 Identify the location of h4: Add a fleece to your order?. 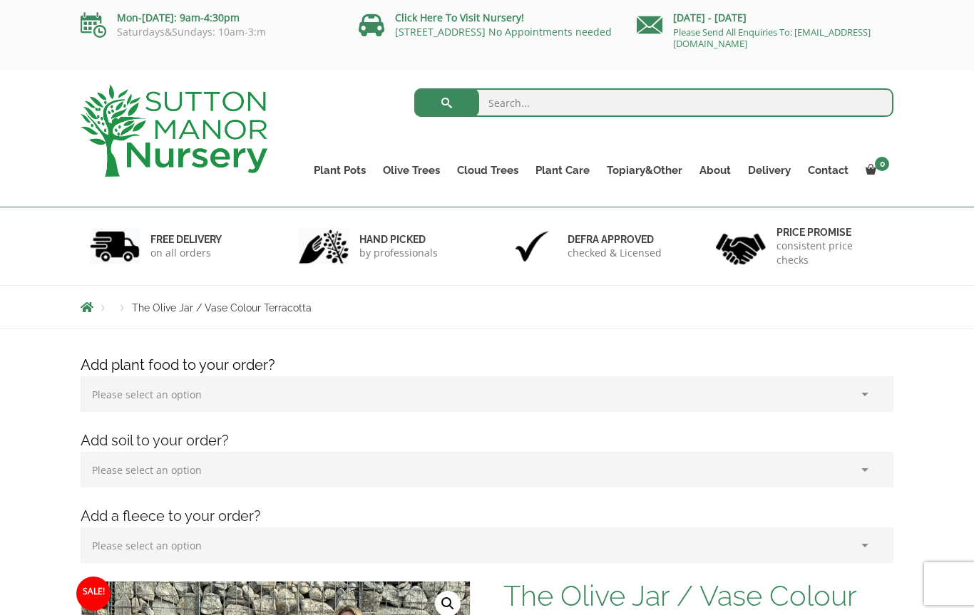
(487, 516).